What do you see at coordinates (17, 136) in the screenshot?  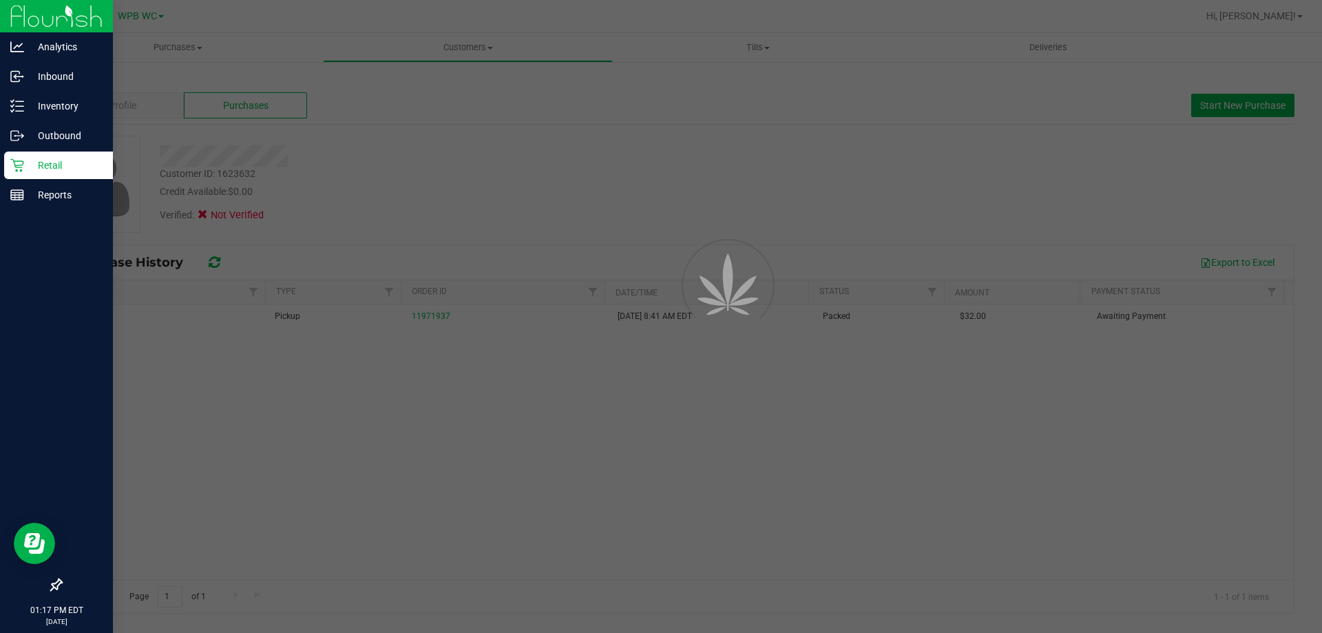 I see `inline-svg: Outbound` at bounding box center [17, 136].